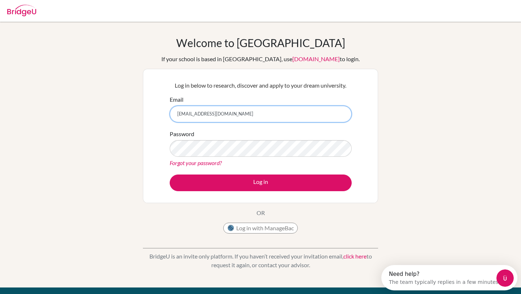 The width and height of the screenshot is (521, 294). Describe the element at coordinates (260, 183) in the screenshot. I see `button: Log in` at that location.